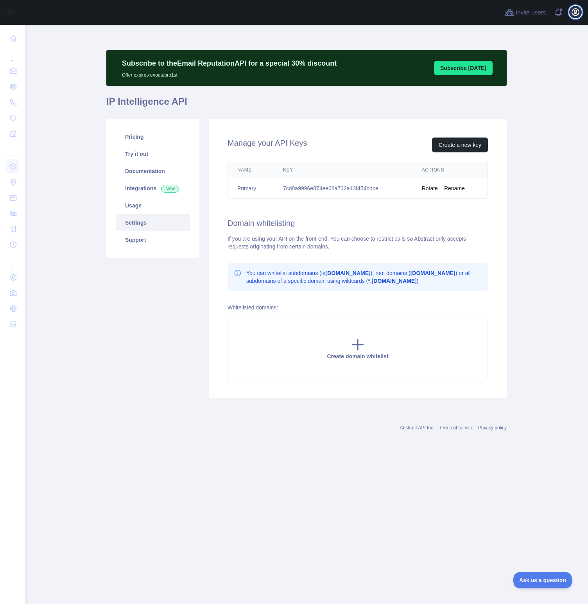  What do you see at coordinates (229, 73) in the screenshot?
I see `p: Offer expires on outubro 1st.` at bounding box center [229, 73].